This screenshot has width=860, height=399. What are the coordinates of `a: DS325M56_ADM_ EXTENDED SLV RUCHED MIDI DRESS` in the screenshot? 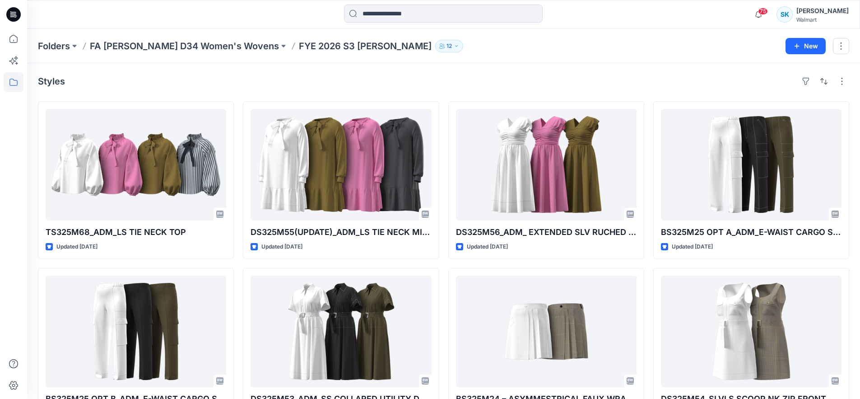 It's located at (546, 164).